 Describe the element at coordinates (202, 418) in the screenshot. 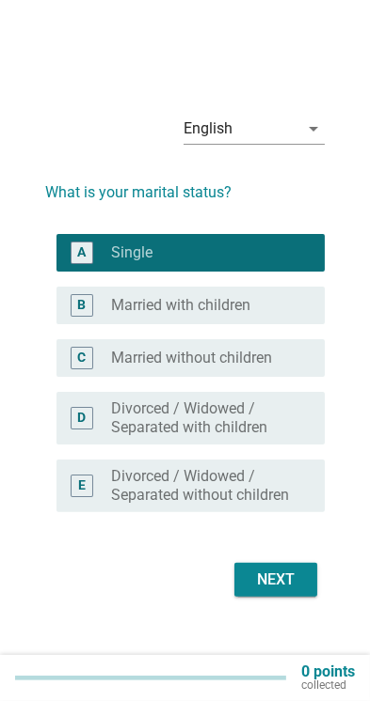

I see `label: Divorced / Widowed / Separated with children` at that location.